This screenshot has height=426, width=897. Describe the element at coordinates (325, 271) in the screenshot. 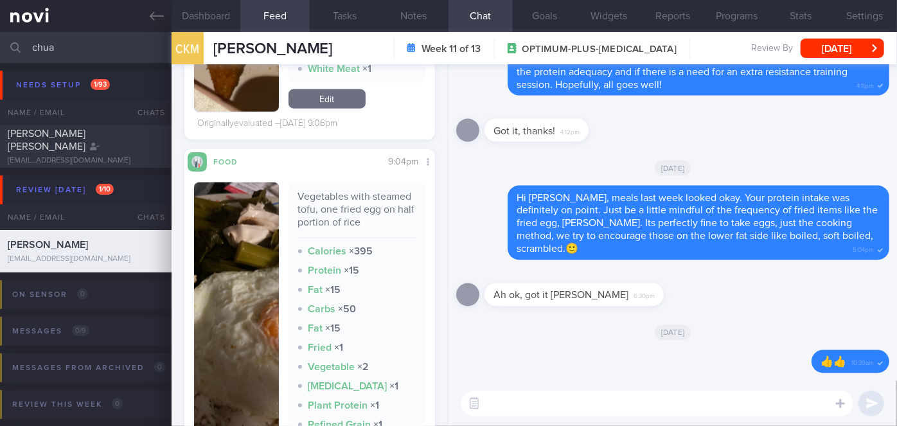

I see `strong: Protein` at that location.